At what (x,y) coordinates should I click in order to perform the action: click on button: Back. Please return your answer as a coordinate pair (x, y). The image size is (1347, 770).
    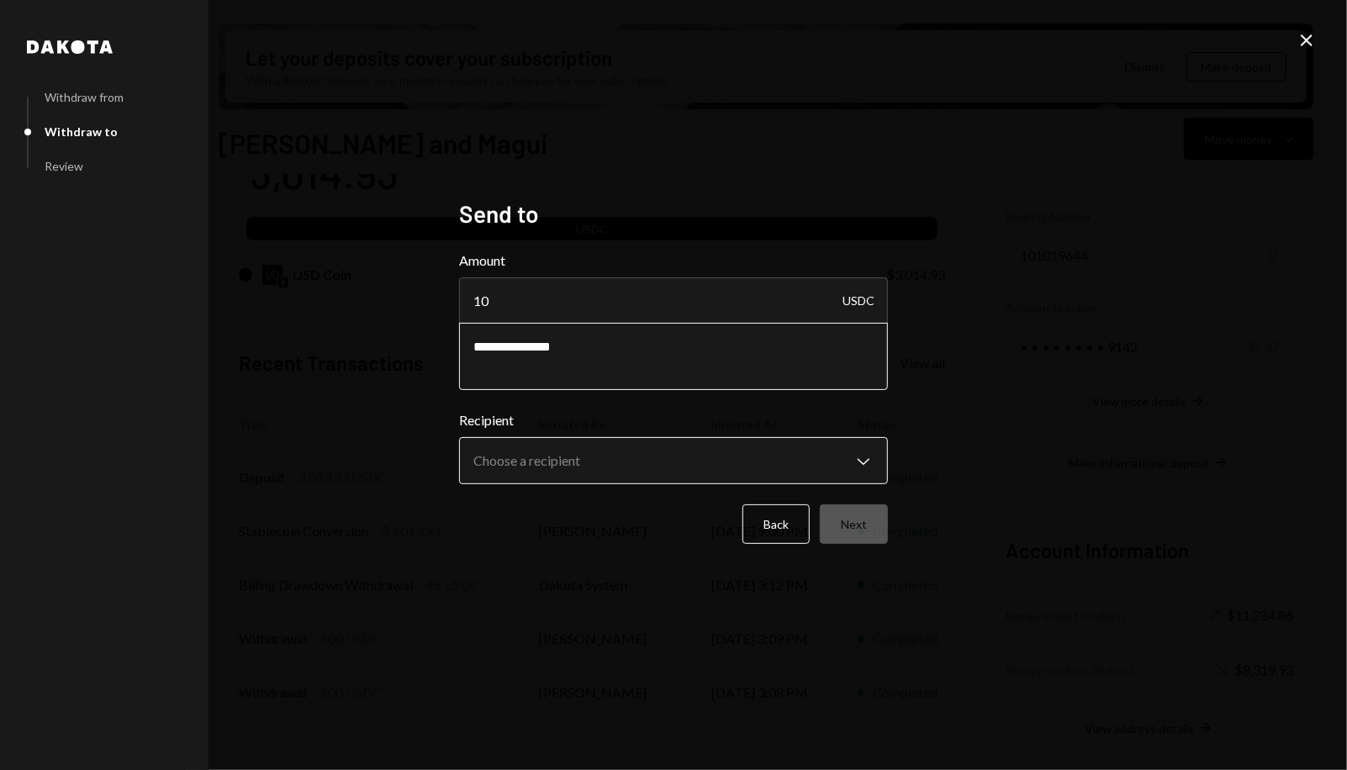
    Looking at the image, I should click on (776, 524).